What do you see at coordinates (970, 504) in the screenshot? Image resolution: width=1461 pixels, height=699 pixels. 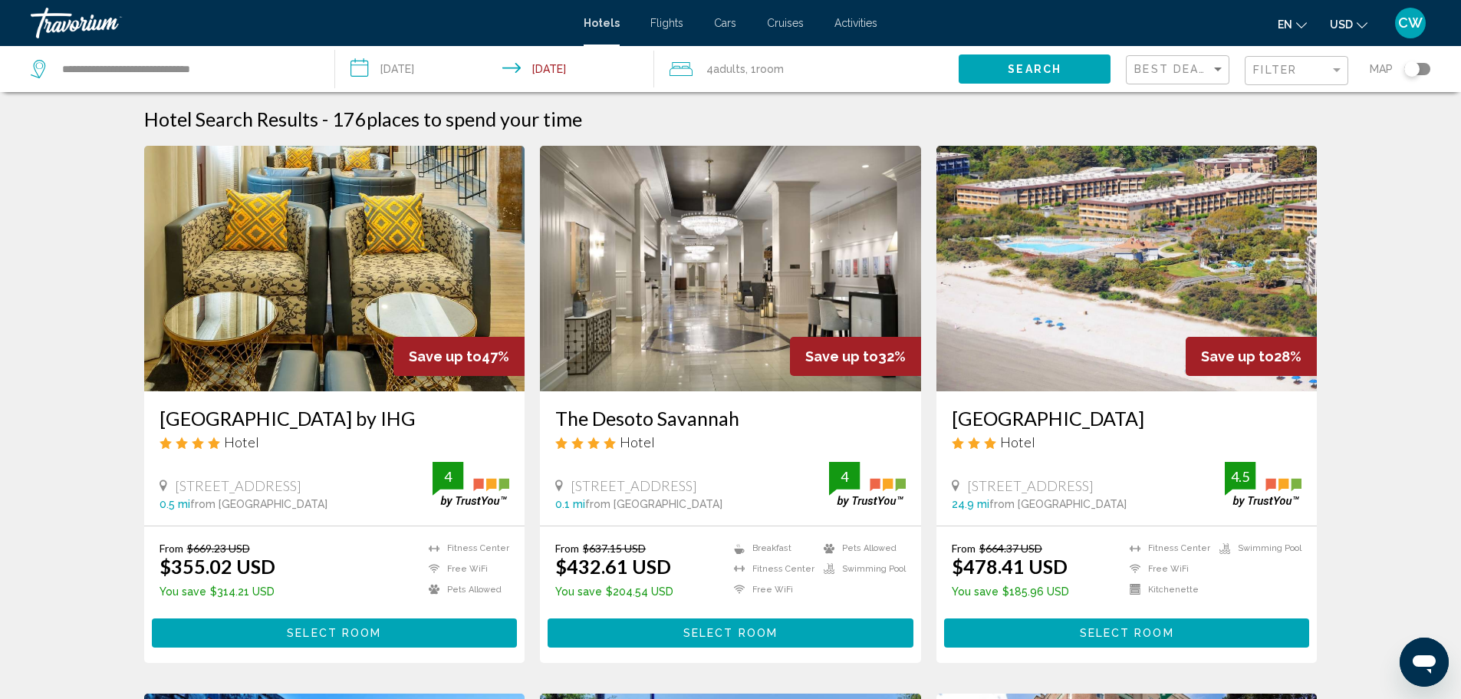 I see `span: 24.9 mi` at bounding box center [970, 504].